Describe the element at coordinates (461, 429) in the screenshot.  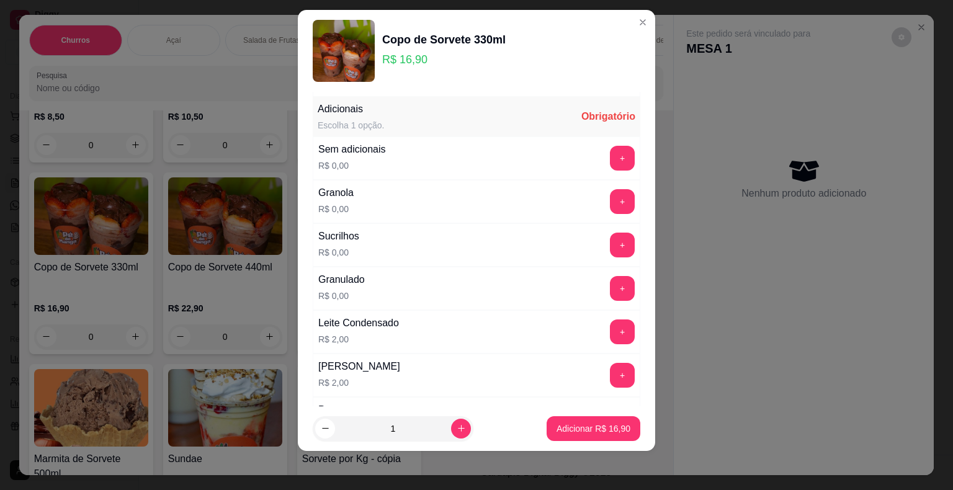
I see `button: increase-product-quantity` at that location.